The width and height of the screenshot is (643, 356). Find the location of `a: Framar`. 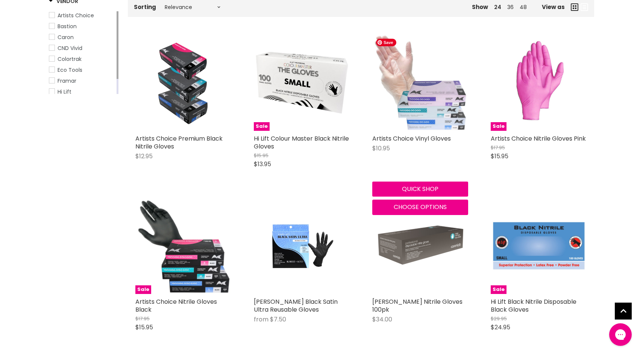

a: Framar is located at coordinates (82, 81).